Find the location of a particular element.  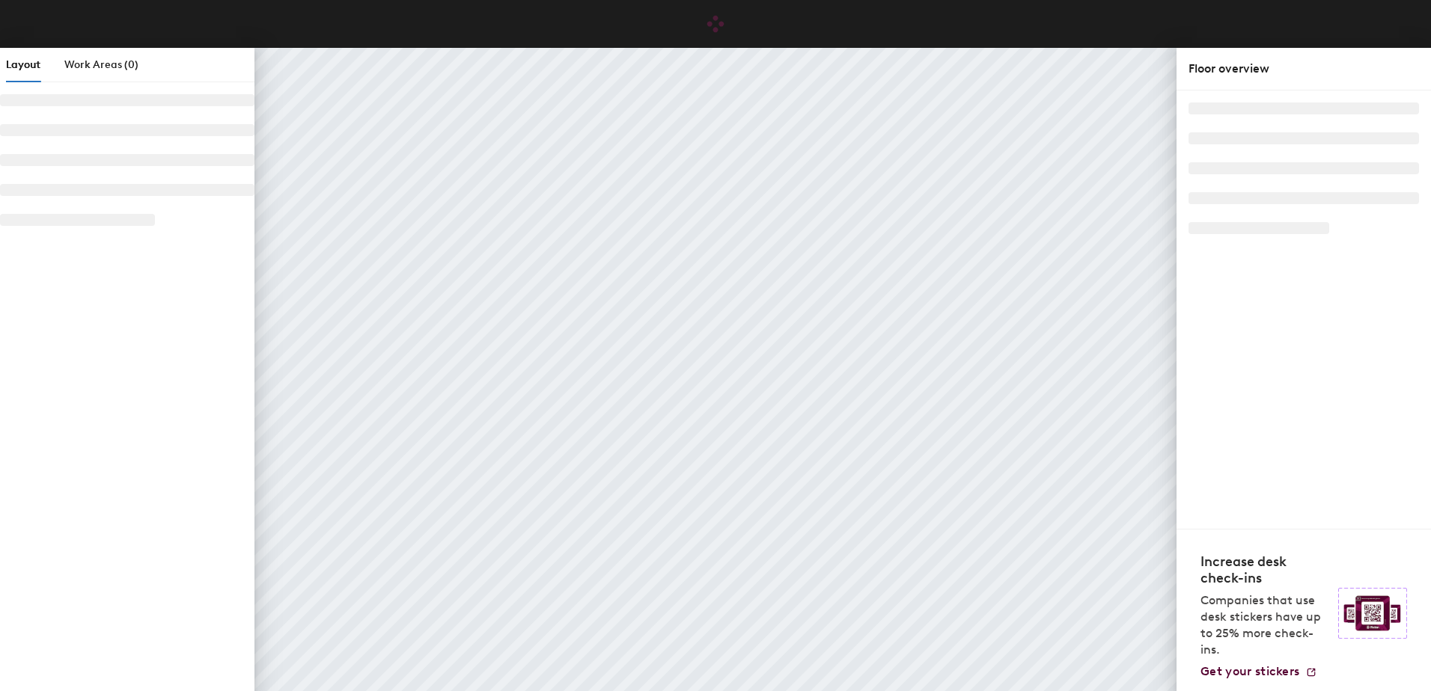

h4: Increase desk check-ins is located at coordinates (1265, 570).